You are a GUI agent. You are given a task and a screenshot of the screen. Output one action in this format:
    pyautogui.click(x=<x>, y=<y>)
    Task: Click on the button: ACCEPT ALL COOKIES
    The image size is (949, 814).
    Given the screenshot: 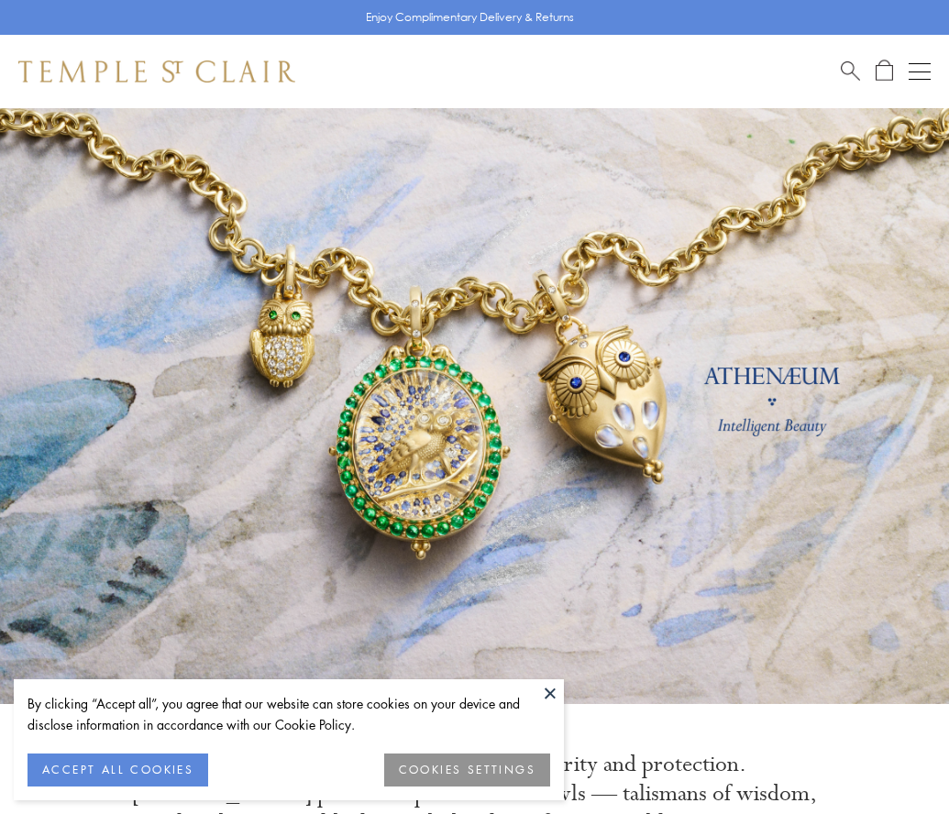 What is the action you would take?
    pyautogui.click(x=117, y=770)
    